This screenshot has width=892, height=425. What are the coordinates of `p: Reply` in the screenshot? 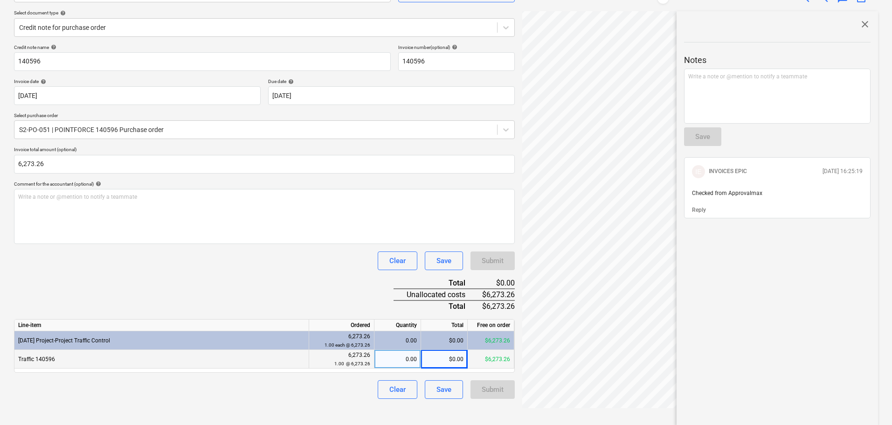 It's located at (699, 210).